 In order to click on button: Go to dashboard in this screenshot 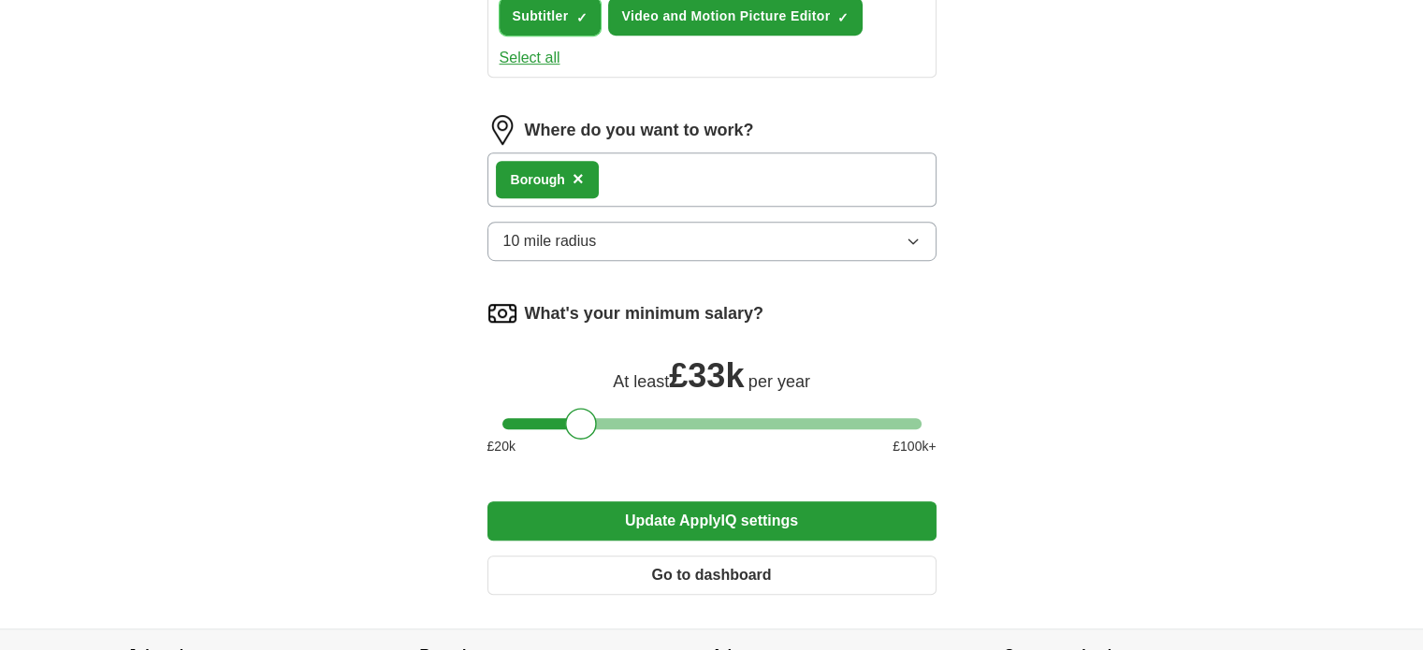, I will do `click(712, 576)`.